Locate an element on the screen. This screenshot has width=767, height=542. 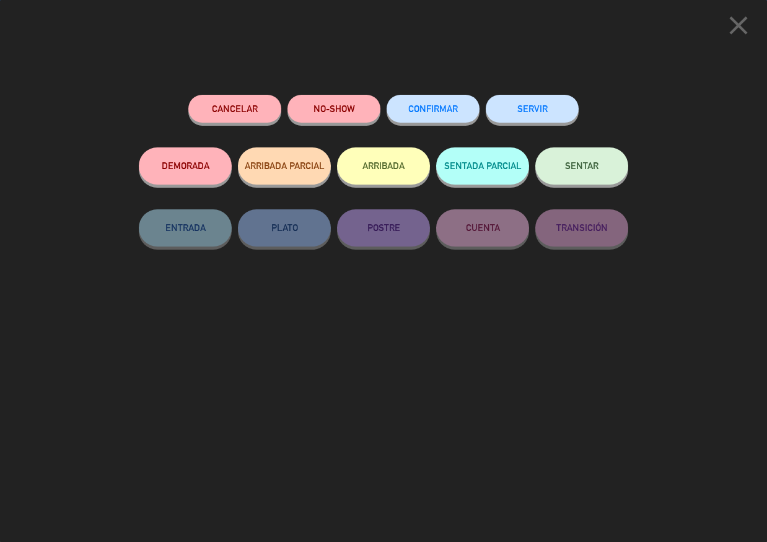
button: PLATO is located at coordinates (284, 228).